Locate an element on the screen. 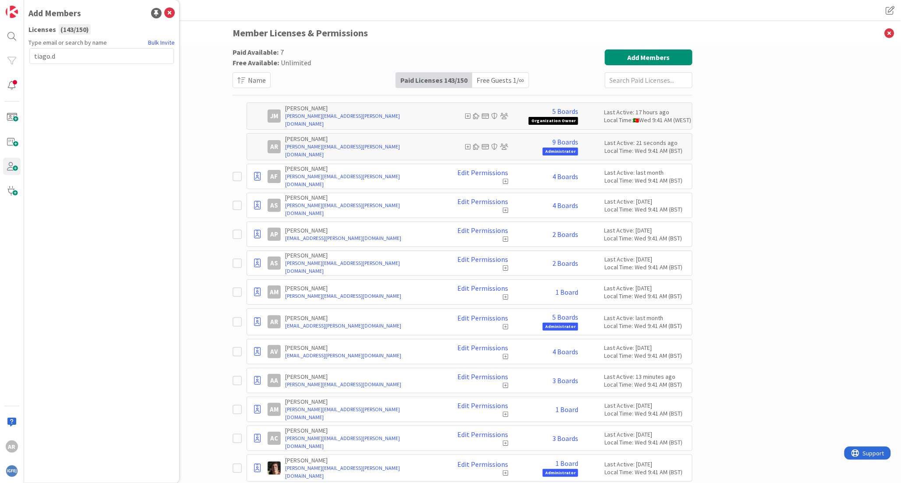 This screenshot has height=483, width=901. span: Support is located at coordinates (29, 7).